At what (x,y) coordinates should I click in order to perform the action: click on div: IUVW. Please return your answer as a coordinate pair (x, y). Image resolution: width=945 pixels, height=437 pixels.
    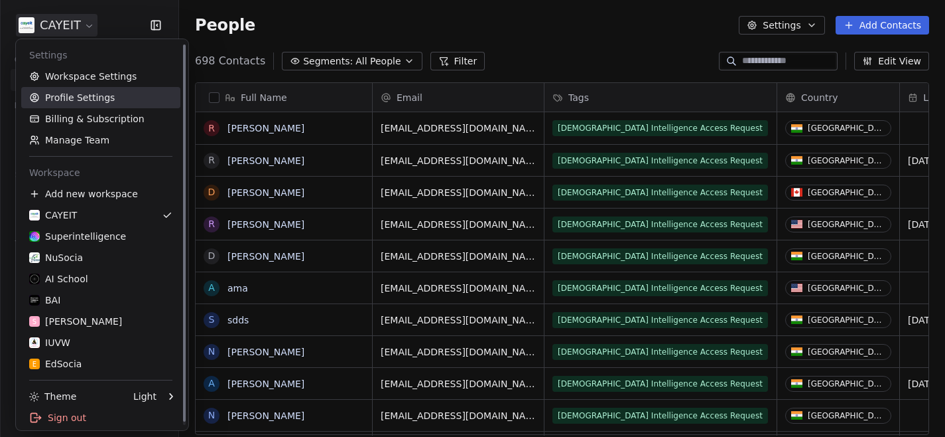
    Looking at the image, I should click on (50, 342).